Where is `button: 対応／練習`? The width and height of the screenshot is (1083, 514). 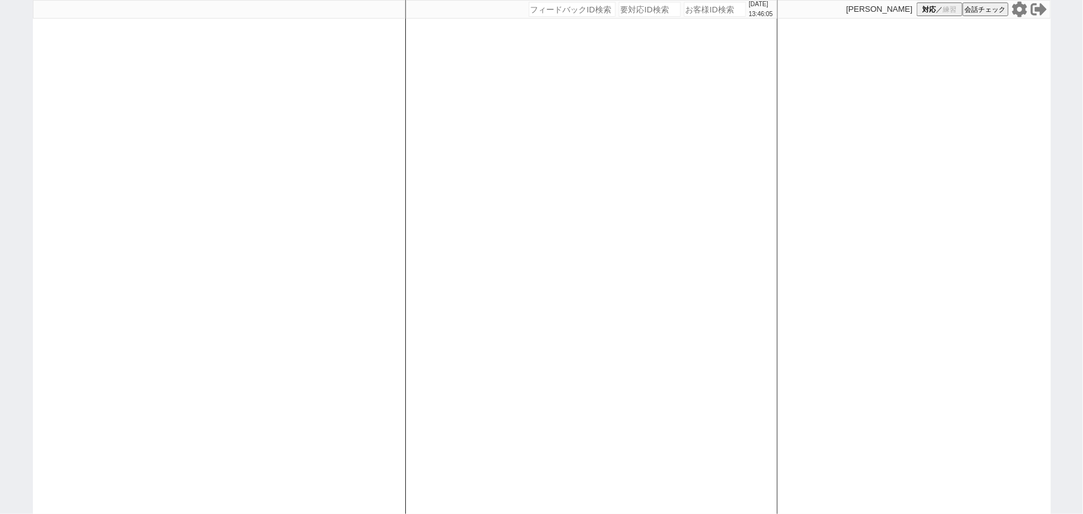
button: 対応／練習 is located at coordinates (940, 9).